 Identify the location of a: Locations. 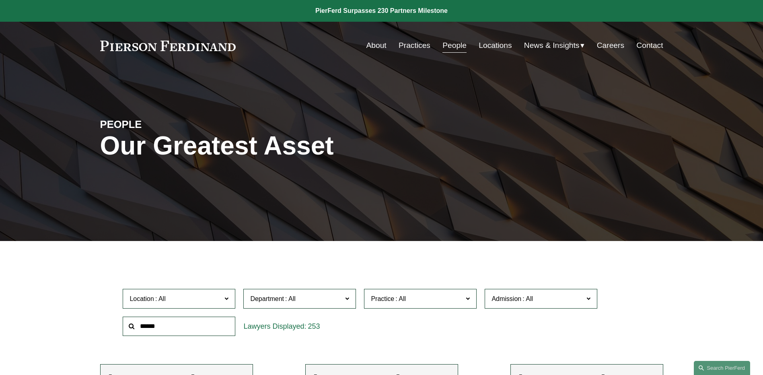
(495, 45).